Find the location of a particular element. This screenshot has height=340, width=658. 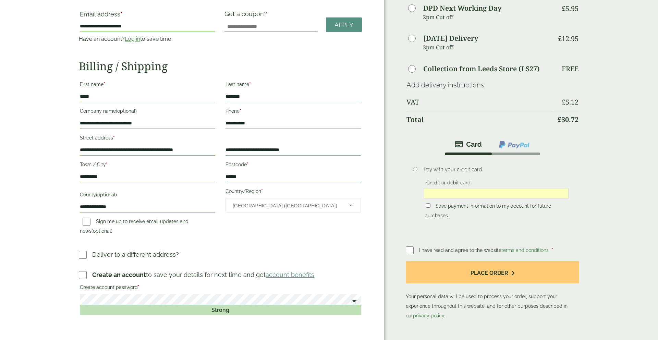

label: Company name is located at coordinates (147, 112).